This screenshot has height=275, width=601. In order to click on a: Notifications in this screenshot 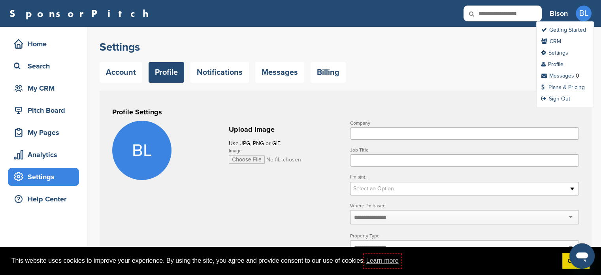, I will do `click(220, 72)`.